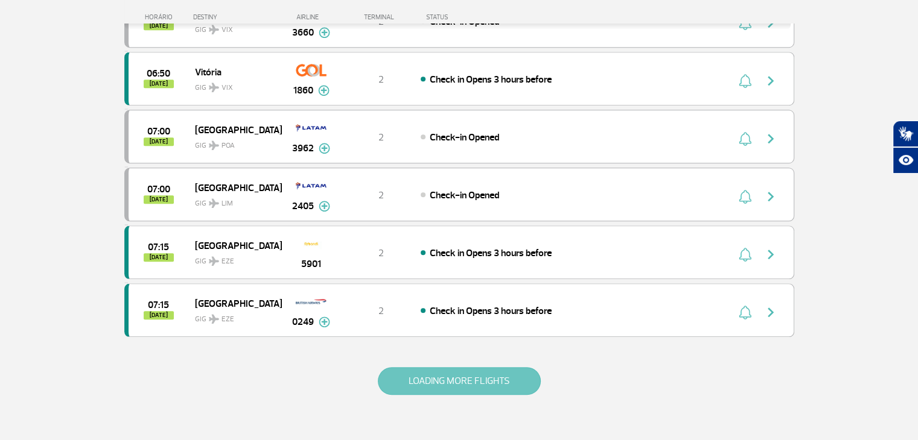 This screenshot has width=918, height=440. I want to click on span: 3962, so click(303, 148).